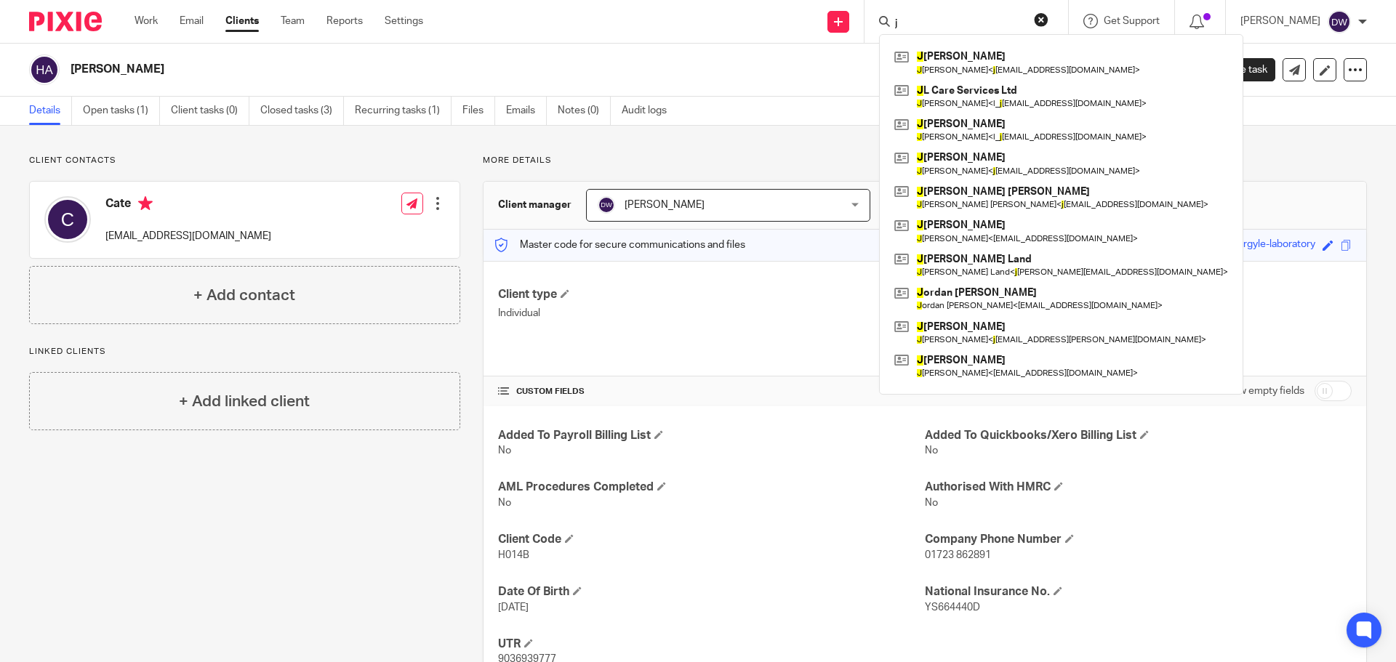  Describe the element at coordinates (1131, 21) in the screenshot. I see `span: Get Support` at that location.